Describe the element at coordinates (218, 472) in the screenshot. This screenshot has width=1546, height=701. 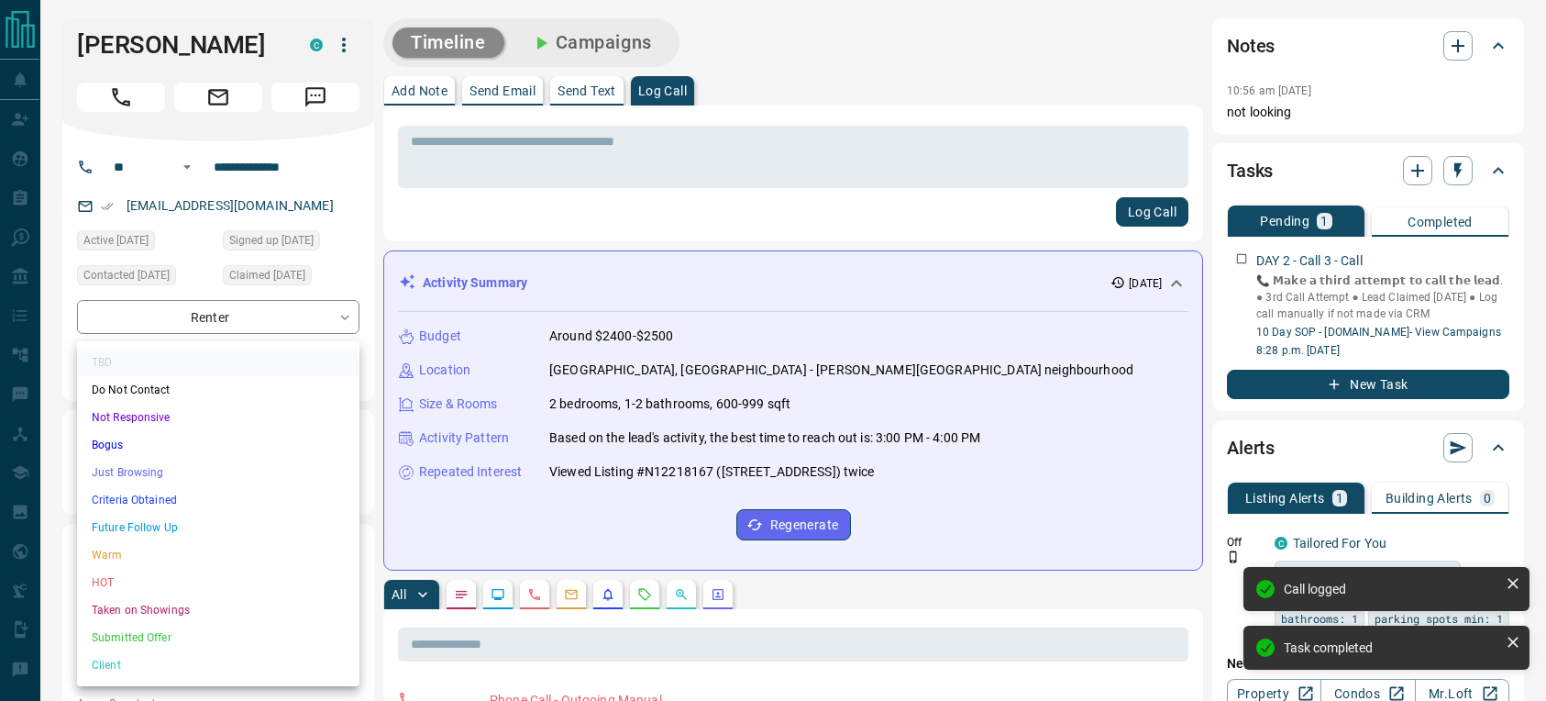
I see `li: Just Browsing` at that location.